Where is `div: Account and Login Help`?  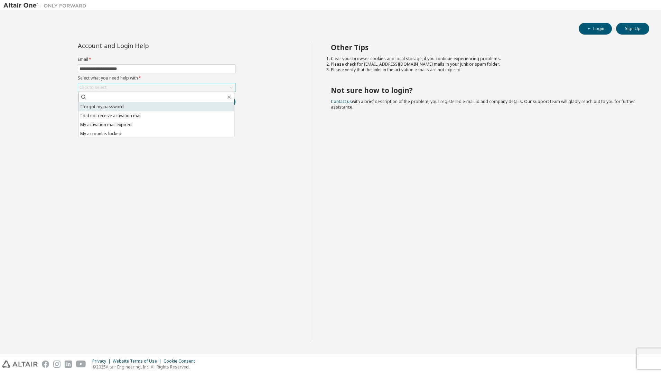
div: Account and Login Help is located at coordinates (141, 46).